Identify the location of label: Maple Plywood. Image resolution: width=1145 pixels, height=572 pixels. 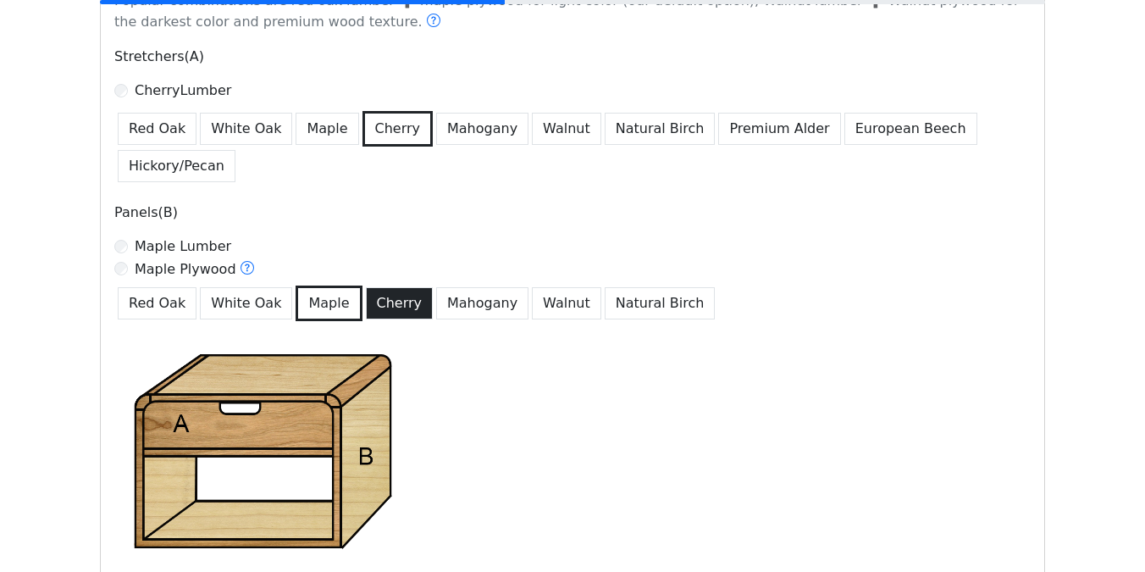
(195, 269).